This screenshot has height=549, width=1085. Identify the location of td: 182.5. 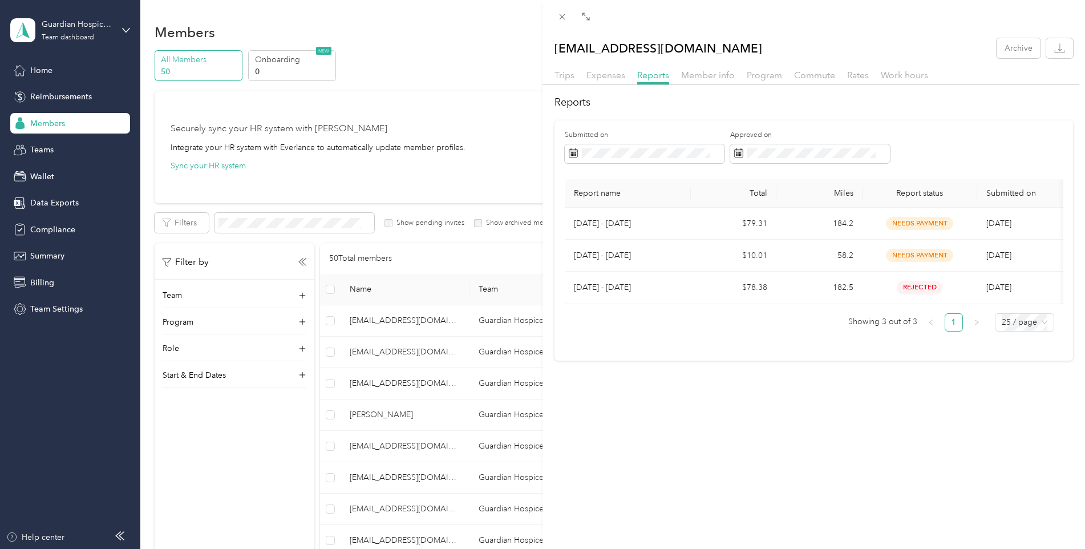
(819, 287).